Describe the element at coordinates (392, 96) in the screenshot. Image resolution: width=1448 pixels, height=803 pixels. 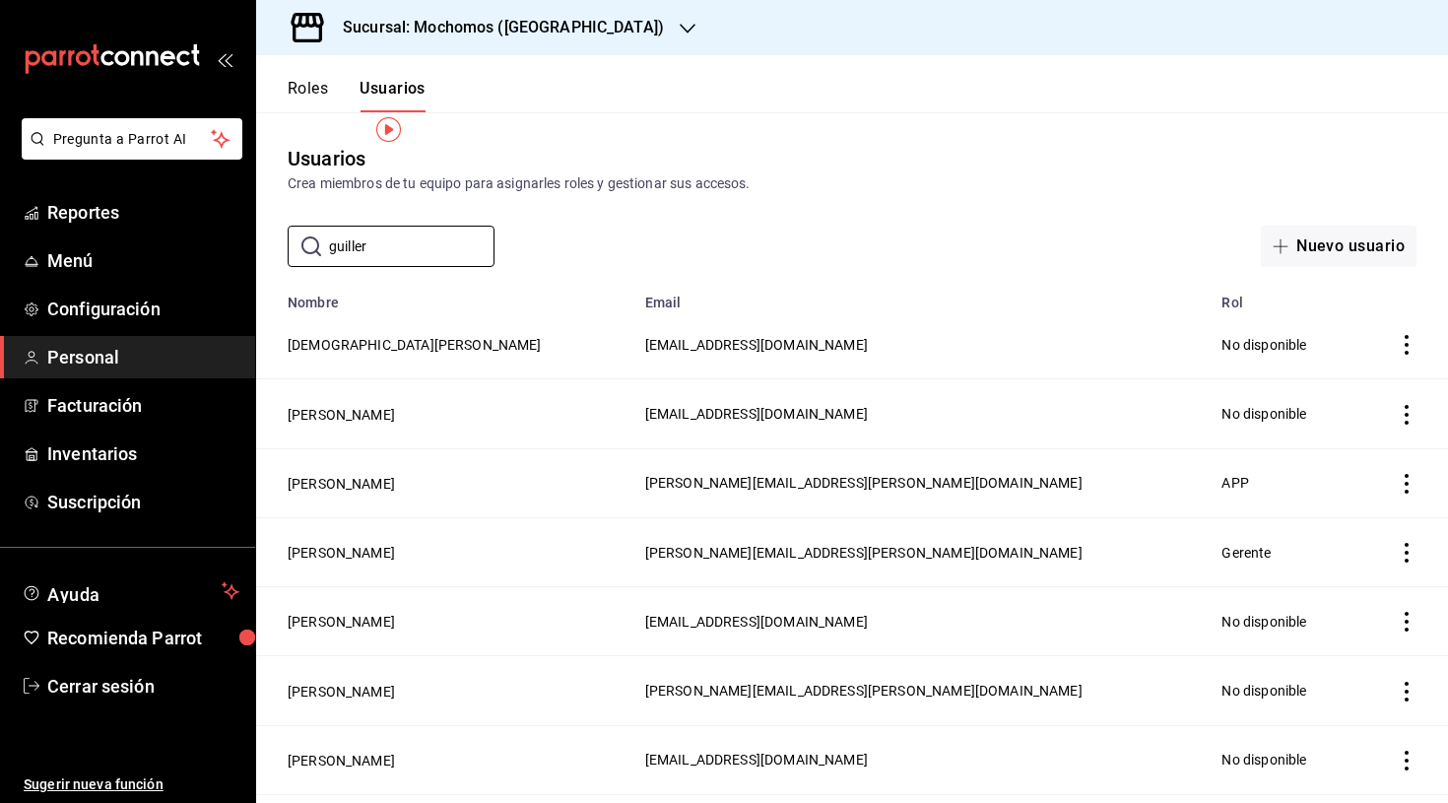
I see `button: Usuarios` at that location.